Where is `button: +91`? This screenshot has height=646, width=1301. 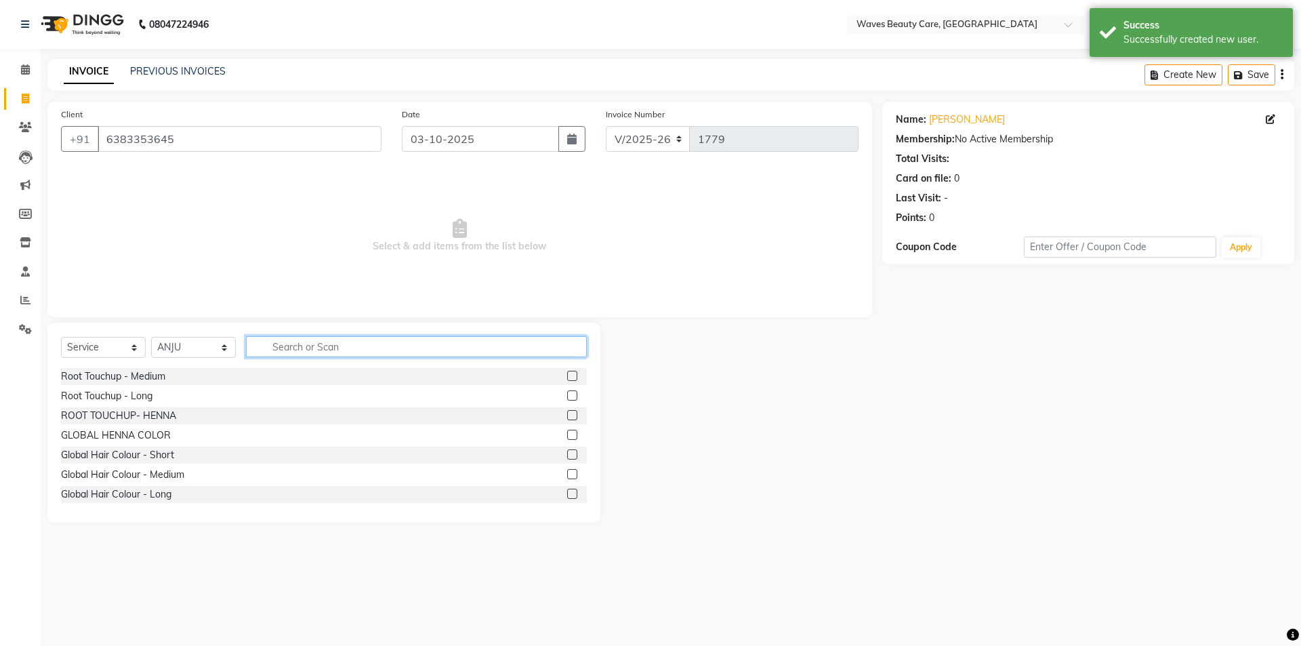 button: +91 is located at coordinates (80, 139).